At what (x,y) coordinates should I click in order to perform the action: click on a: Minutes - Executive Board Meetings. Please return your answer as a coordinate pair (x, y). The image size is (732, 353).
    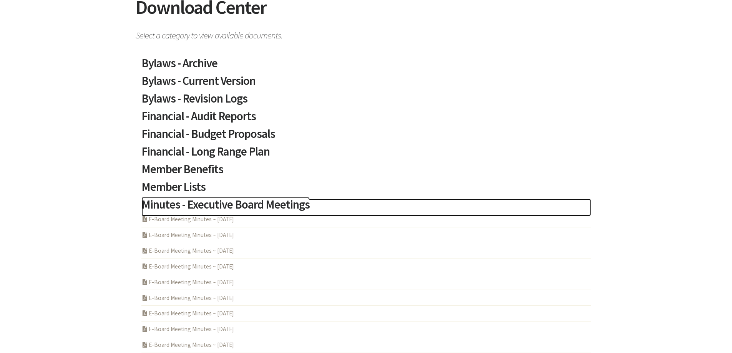
    Looking at the image, I should click on (366, 207).